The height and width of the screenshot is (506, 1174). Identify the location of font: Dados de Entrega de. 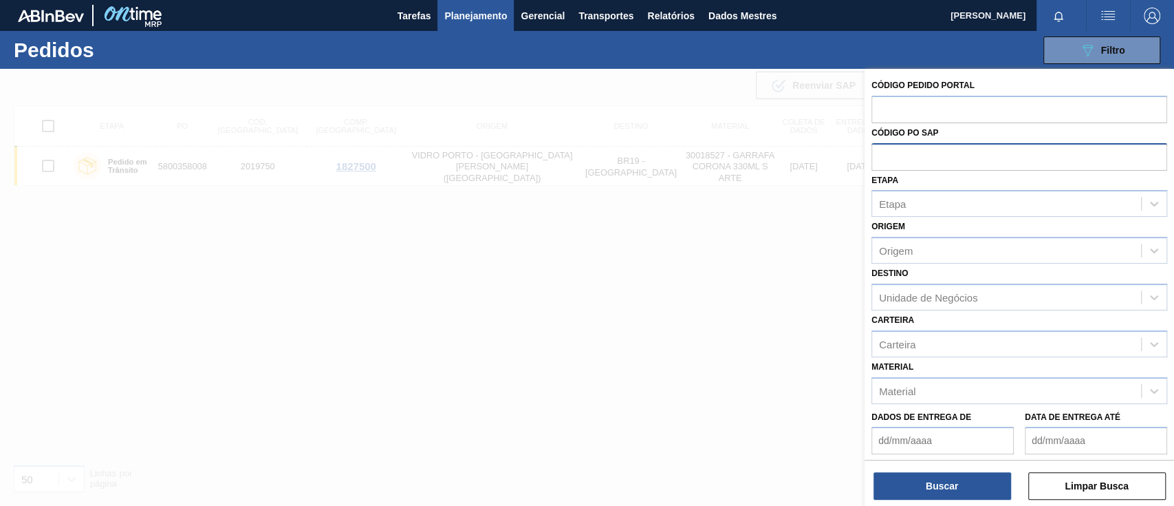
(921, 417).